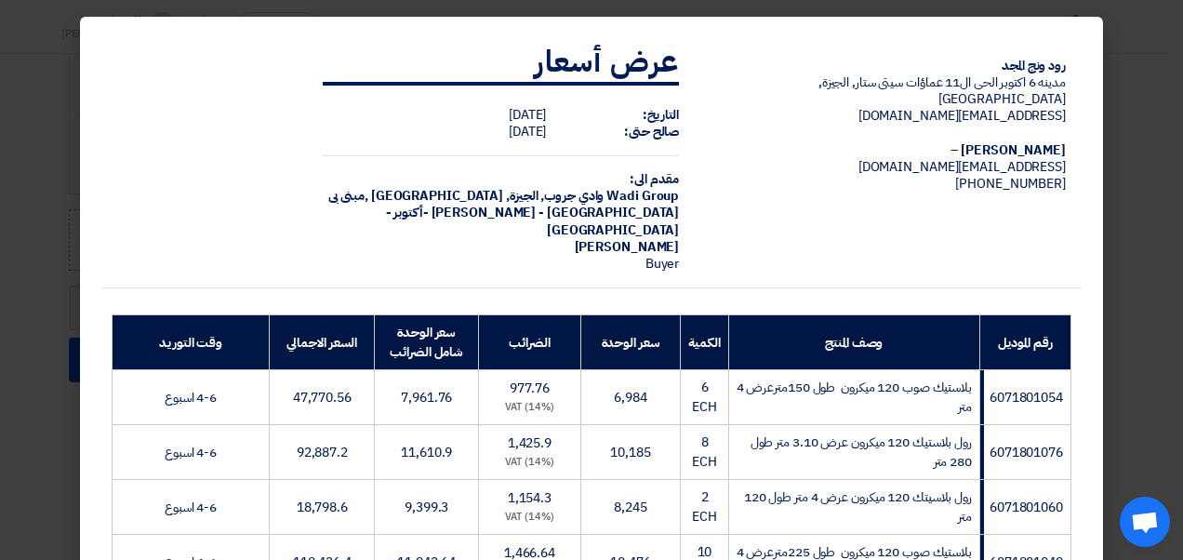  What do you see at coordinates (529, 498) in the screenshot?
I see `span: 1,154.3` at bounding box center [529, 498].